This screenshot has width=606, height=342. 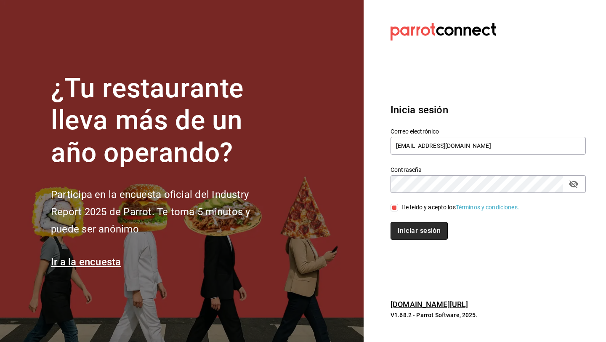 What do you see at coordinates (86, 262) in the screenshot?
I see `a: Ir a la encuesta` at bounding box center [86, 262].